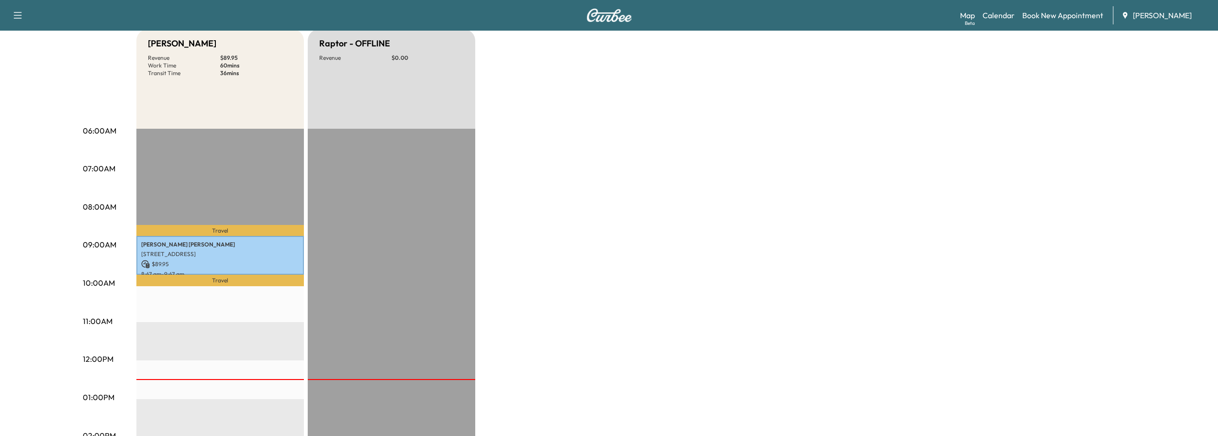 This screenshot has width=1218, height=436. Describe the element at coordinates (100, 245) in the screenshot. I see `p: 09:00AM` at that location.